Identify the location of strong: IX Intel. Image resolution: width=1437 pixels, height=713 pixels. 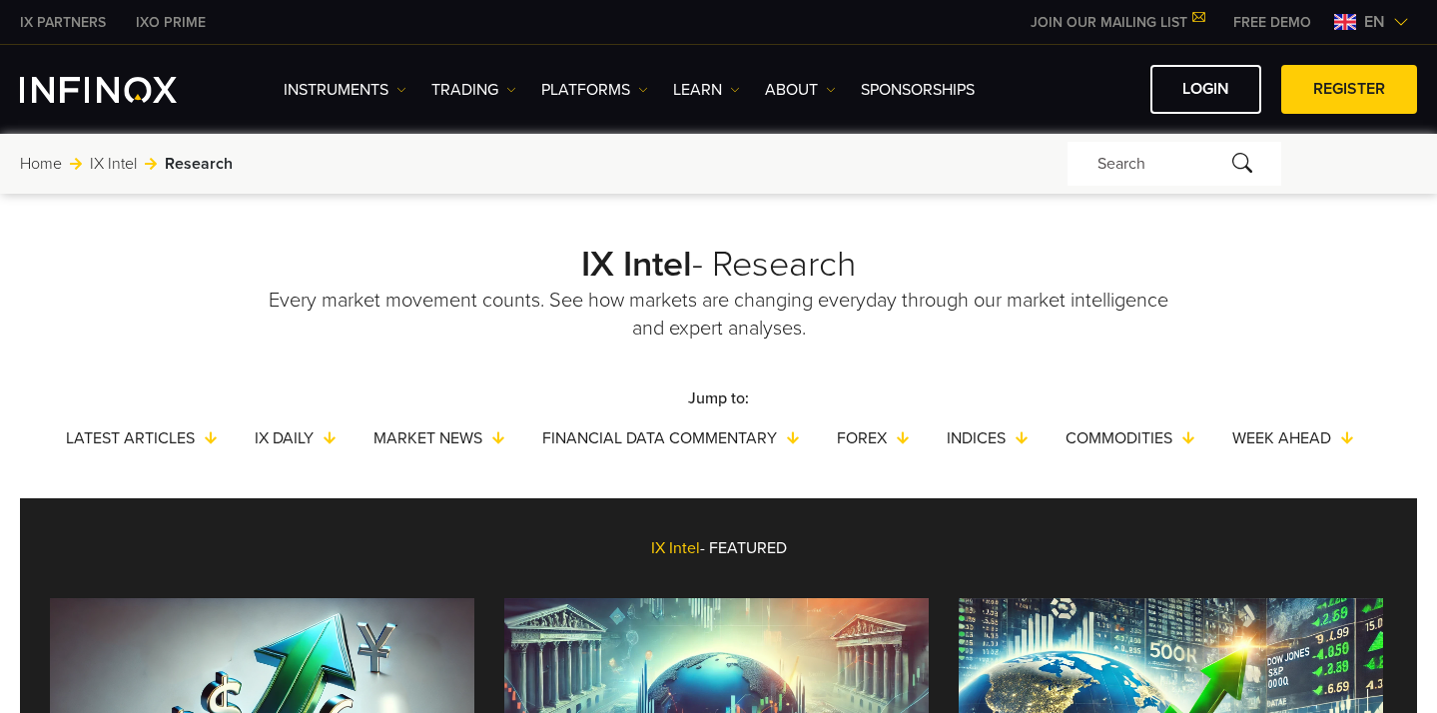
(636, 264).